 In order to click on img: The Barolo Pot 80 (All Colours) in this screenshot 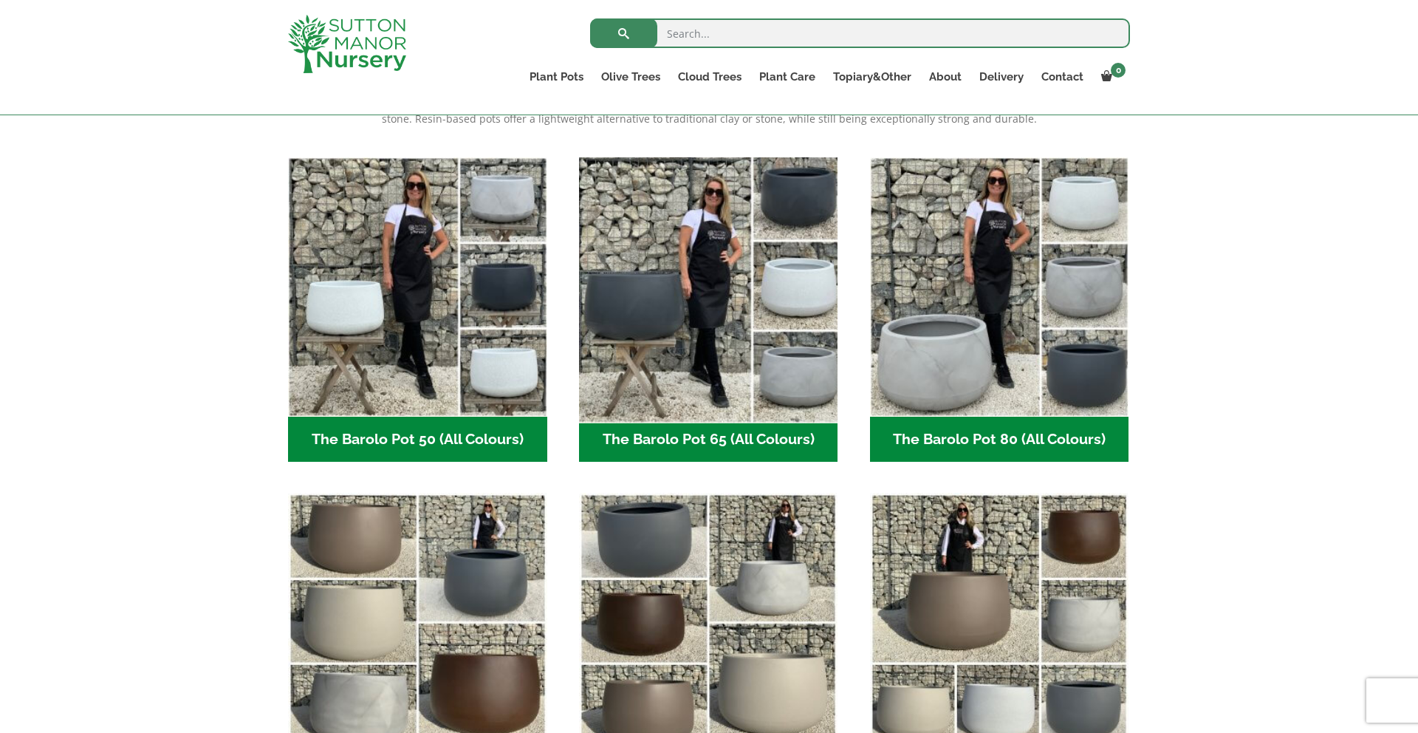, I will do `click(999, 287)`.